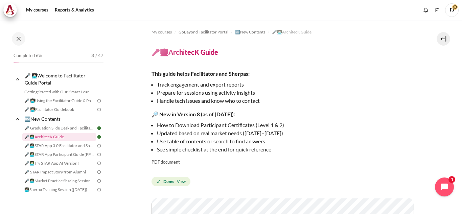 This screenshot has width=462, height=214. I want to click on a: Getting Started with Our 'Smart-Learning' Platform, so click(59, 92).